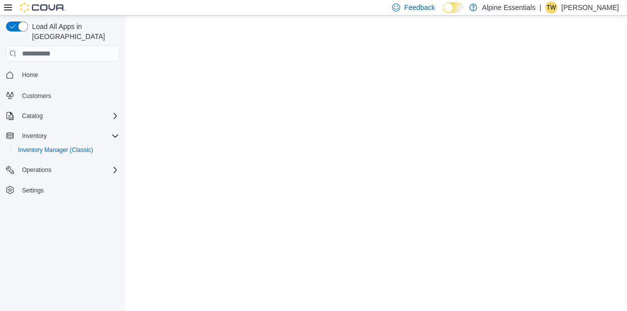 The height and width of the screenshot is (311, 627). What do you see at coordinates (63, 95) in the screenshot?
I see `button: Customers` at bounding box center [63, 95].